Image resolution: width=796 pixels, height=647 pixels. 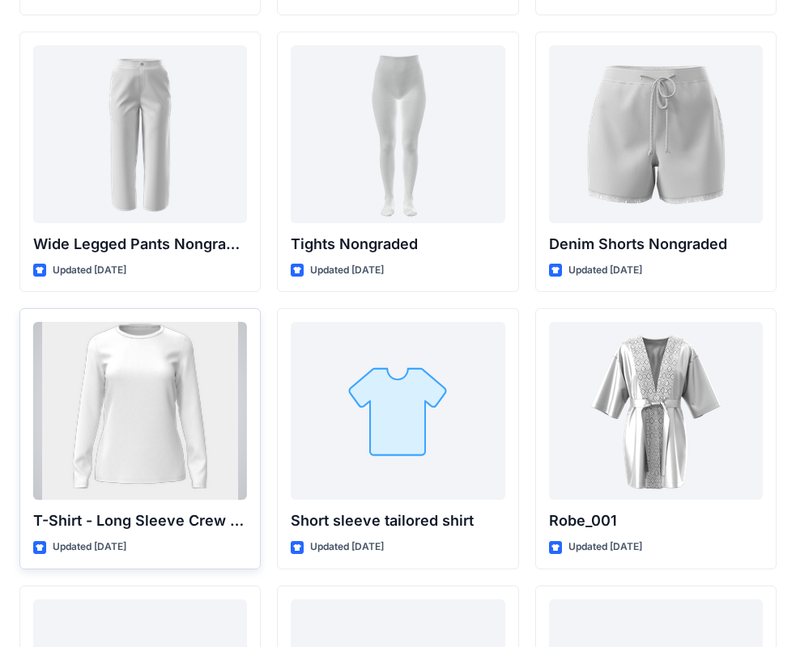 What do you see at coordinates (140, 134) in the screenshot?
I see `a: Wide Legged Pants Nongraded` at bounding box center [140, 134].